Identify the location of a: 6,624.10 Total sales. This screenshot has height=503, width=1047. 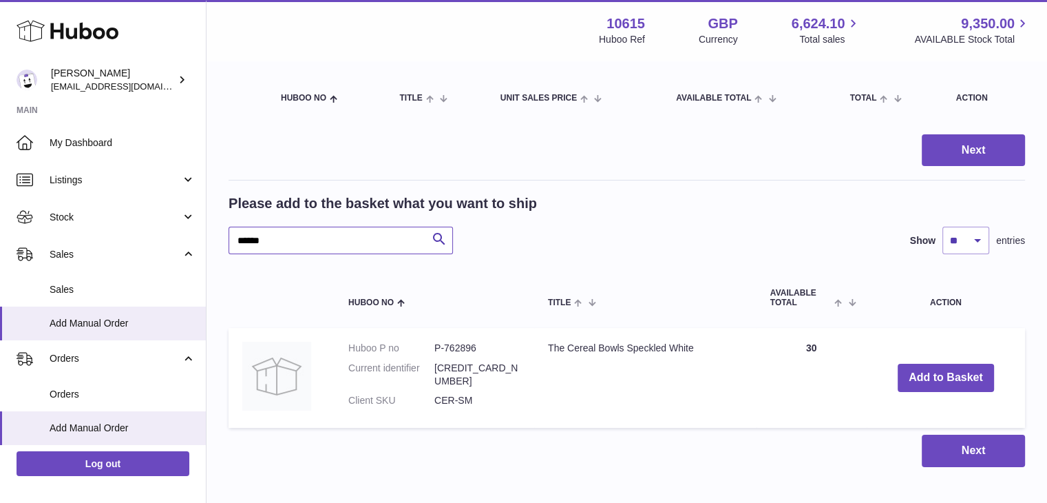
(826, 30).